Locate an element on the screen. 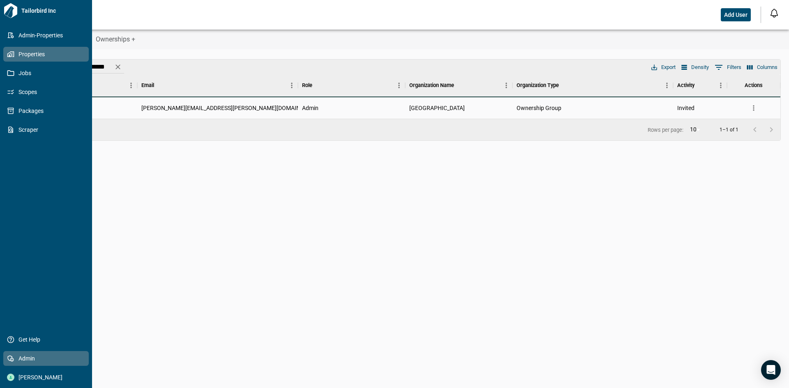 This screenshot has width=789, height=388. span: Admin-Properties is located at coordinates (48, 35).